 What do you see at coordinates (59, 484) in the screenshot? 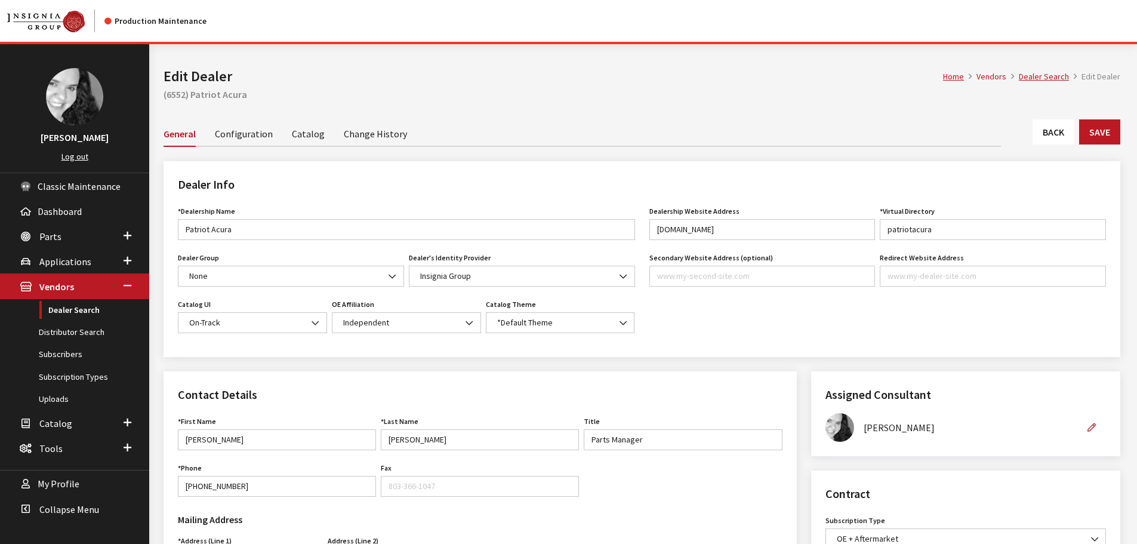
I see `span: My Profile` at bounding box center [59, 484].